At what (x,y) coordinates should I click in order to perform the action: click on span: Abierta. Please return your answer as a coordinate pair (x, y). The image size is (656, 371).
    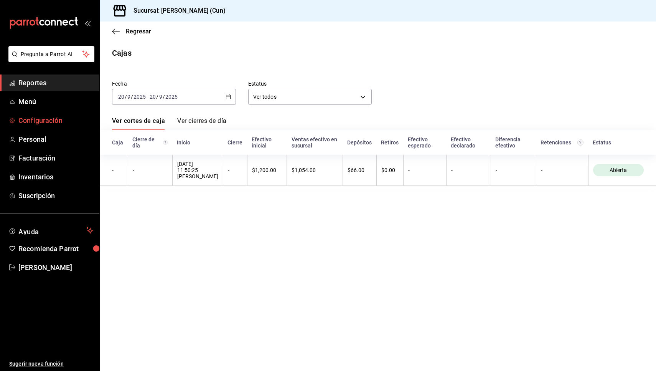
    Looking at the image, I should click on (618, 170).